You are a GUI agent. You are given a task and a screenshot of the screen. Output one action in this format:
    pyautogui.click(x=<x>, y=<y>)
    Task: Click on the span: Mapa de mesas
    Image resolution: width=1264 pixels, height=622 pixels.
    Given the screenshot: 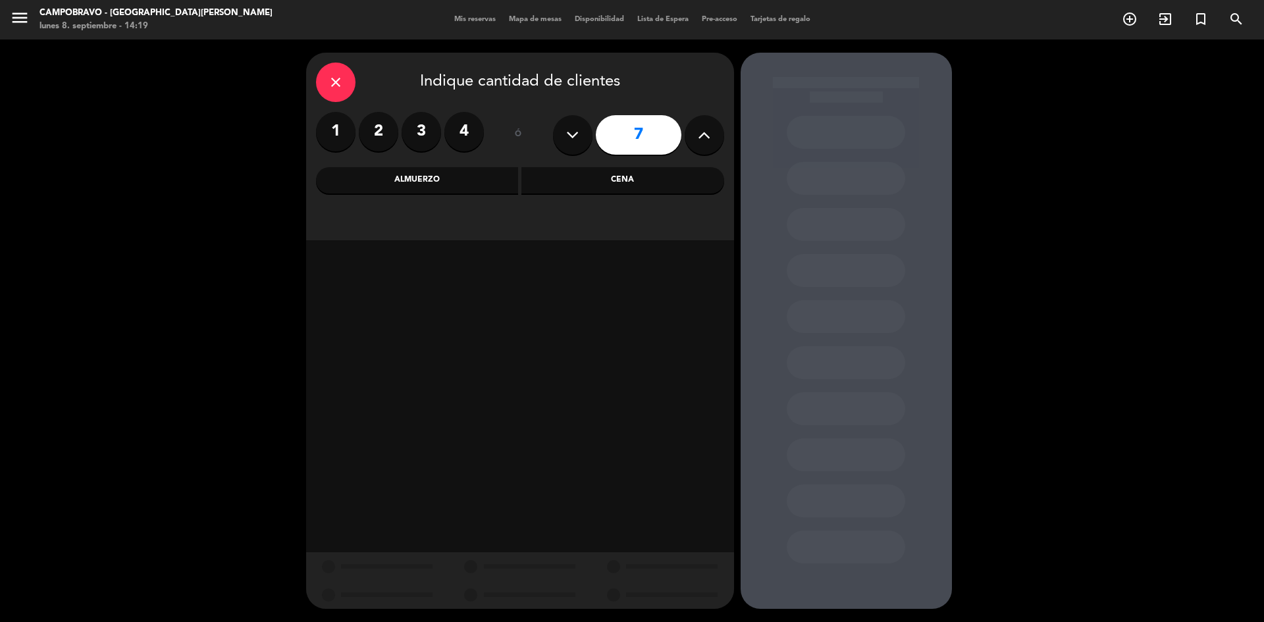 What is the action you would take?
    pyautogui.click(x=535, y=19)
    